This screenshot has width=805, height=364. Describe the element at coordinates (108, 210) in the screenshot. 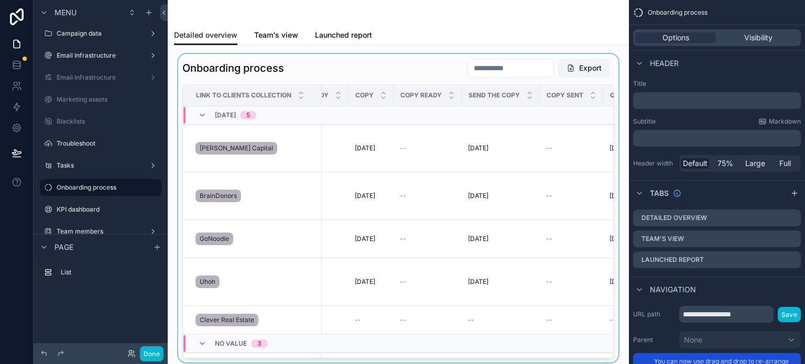

I see `label: KPI dashboard` at that location.